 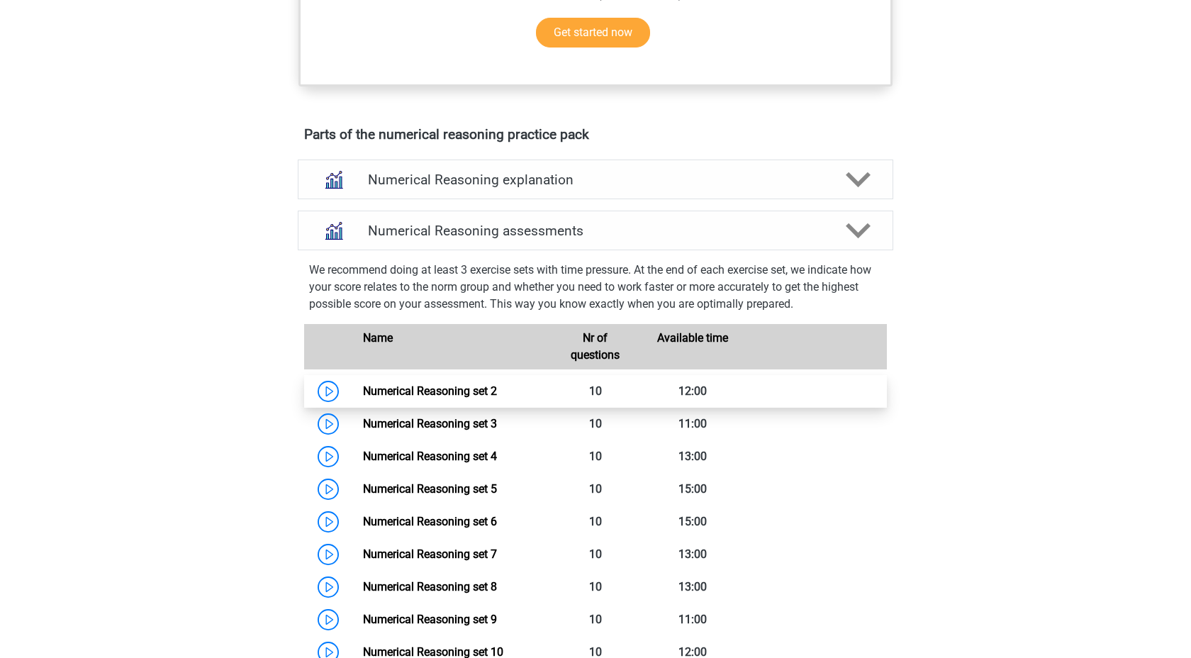 What do you see at coordinates (430, 586) in the screenshot?
I see `a: Numerical Reasoning set 8` at bounding box center [430, 586].